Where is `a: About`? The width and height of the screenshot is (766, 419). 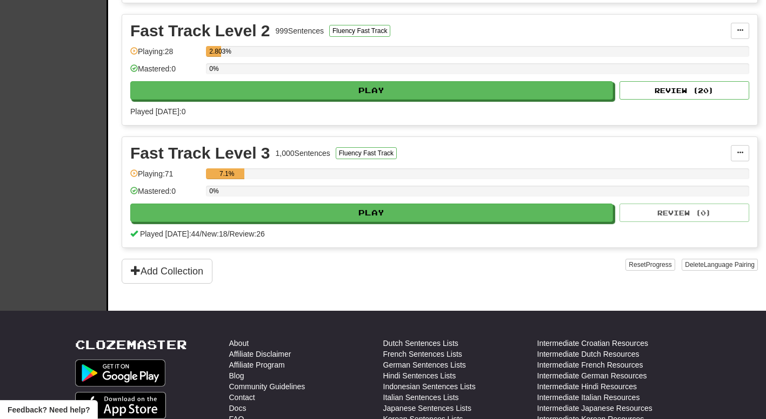
a: About is located at coordinates (239, 343).